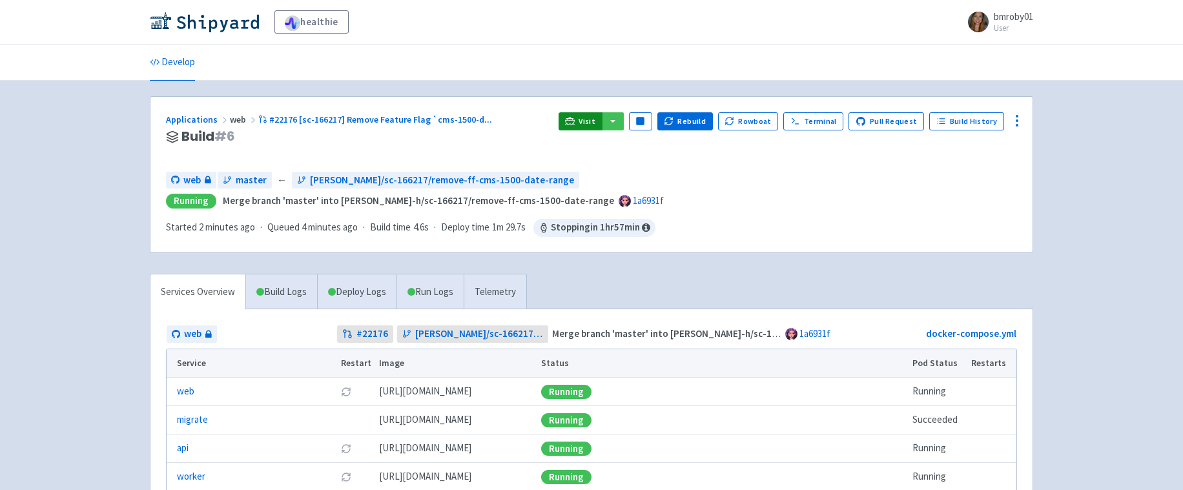 This screenshot has height=490, width=1183. I want to click on a: Deploy Logs, so click(356, 292).